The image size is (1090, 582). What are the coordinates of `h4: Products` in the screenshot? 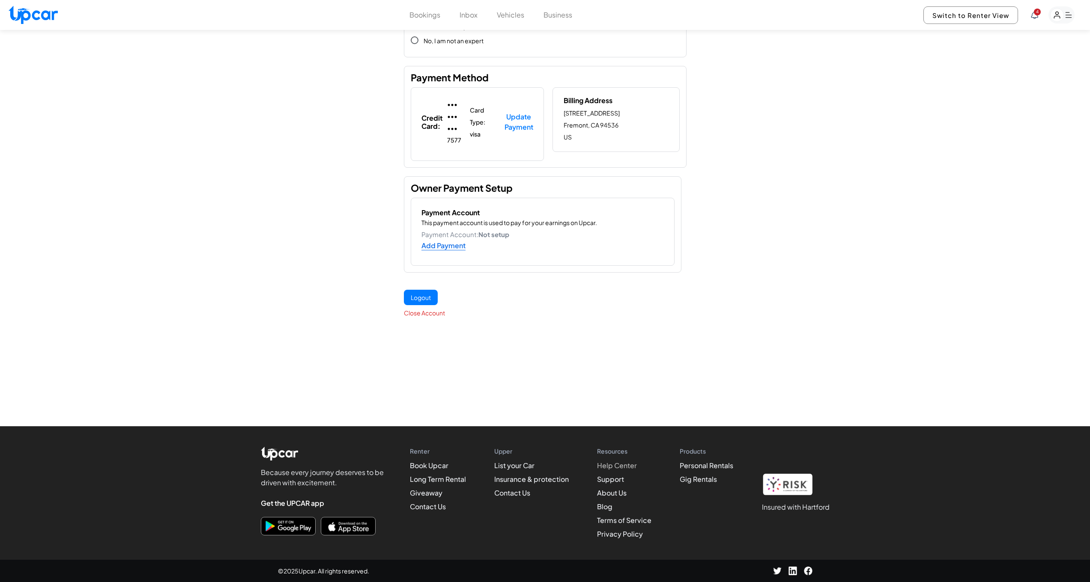 It's located at (706, 451).